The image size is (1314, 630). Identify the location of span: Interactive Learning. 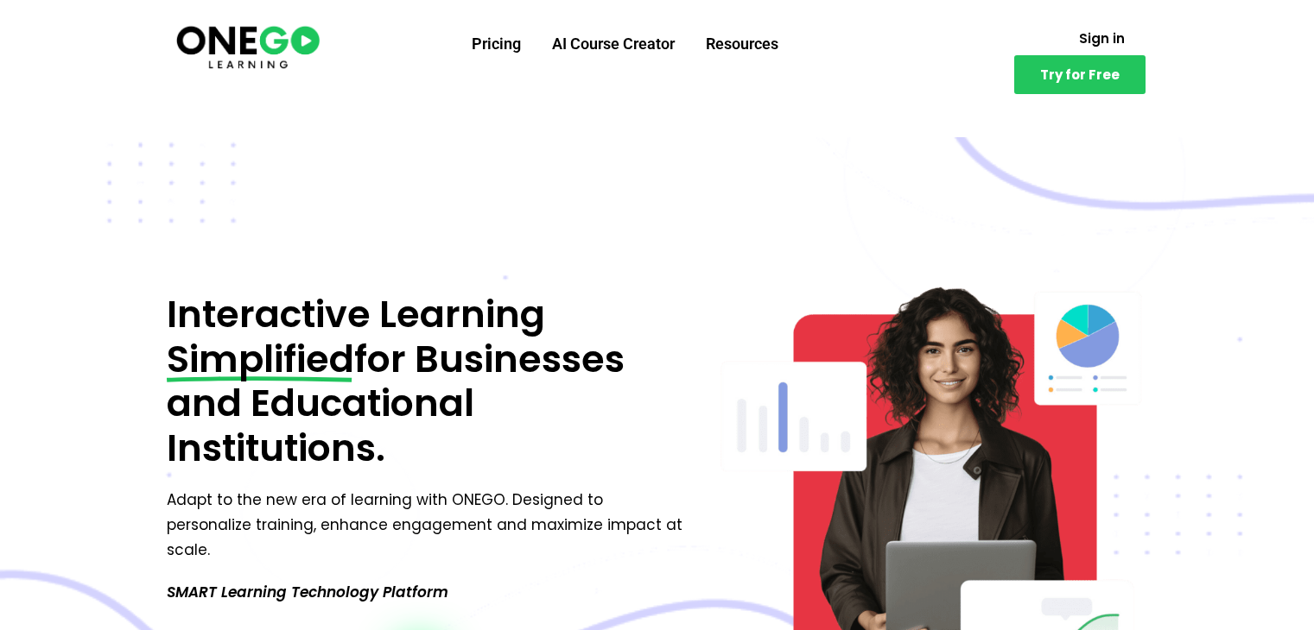
(356, 314).